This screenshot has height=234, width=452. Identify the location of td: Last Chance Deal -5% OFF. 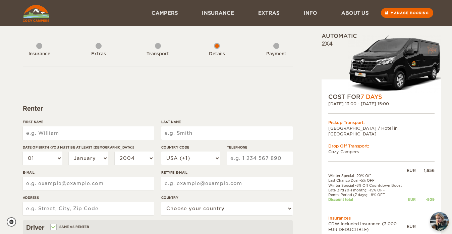
(367, 180).